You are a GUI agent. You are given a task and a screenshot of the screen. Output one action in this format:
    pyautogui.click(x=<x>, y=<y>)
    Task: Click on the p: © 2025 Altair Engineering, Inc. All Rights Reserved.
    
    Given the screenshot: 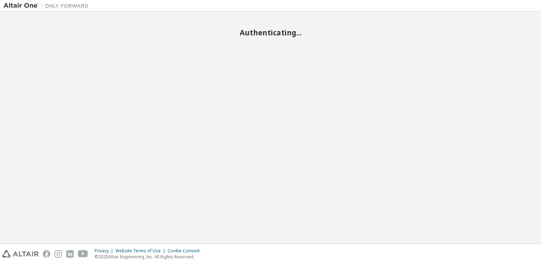 What is the action you would take?
    pyautogui.click(x=149, y=257)
    